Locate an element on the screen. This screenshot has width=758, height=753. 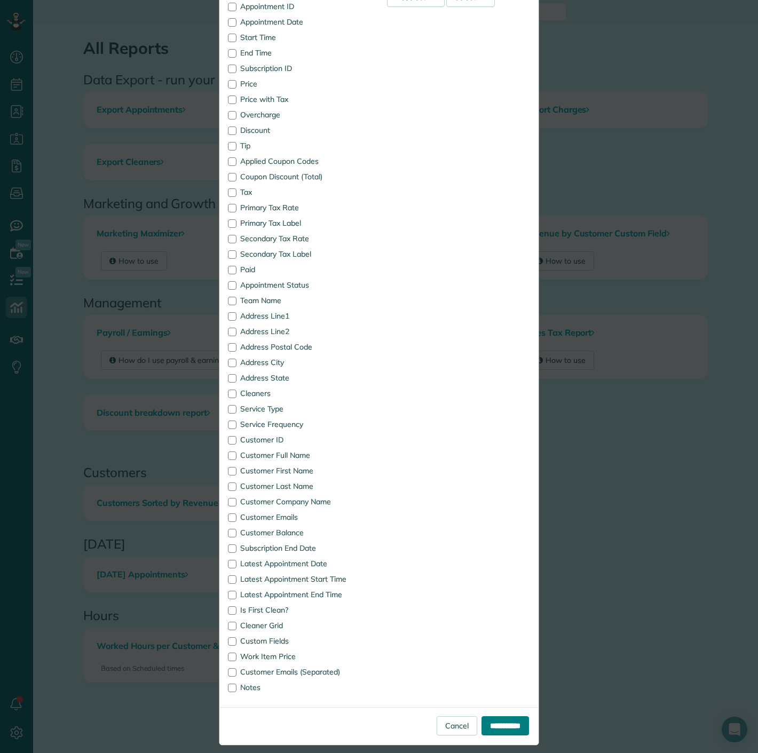
label: Latest Appointment Start Time is located at coordinates (299, 579).